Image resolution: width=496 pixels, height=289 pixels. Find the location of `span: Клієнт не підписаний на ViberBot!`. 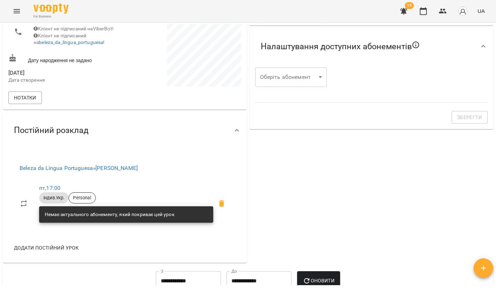

span: Клієнт не підписаний на ViberBot! is located at coordinates (73, 29).